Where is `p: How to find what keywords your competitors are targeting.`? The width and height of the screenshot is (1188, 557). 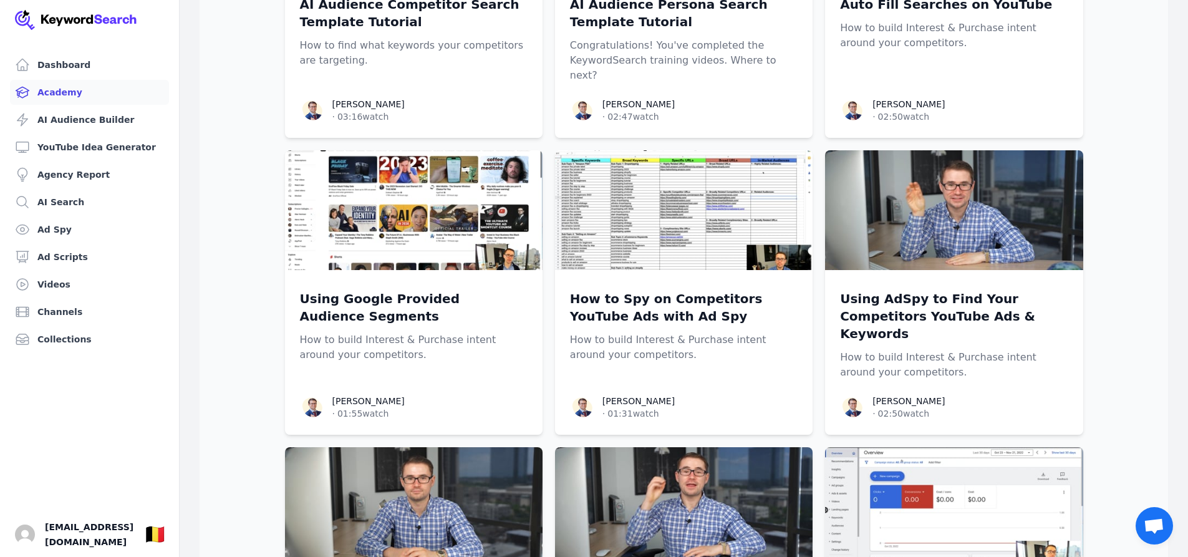 p: How to find what keywords your competitors are targeting. is located at coordinates (414, 53).